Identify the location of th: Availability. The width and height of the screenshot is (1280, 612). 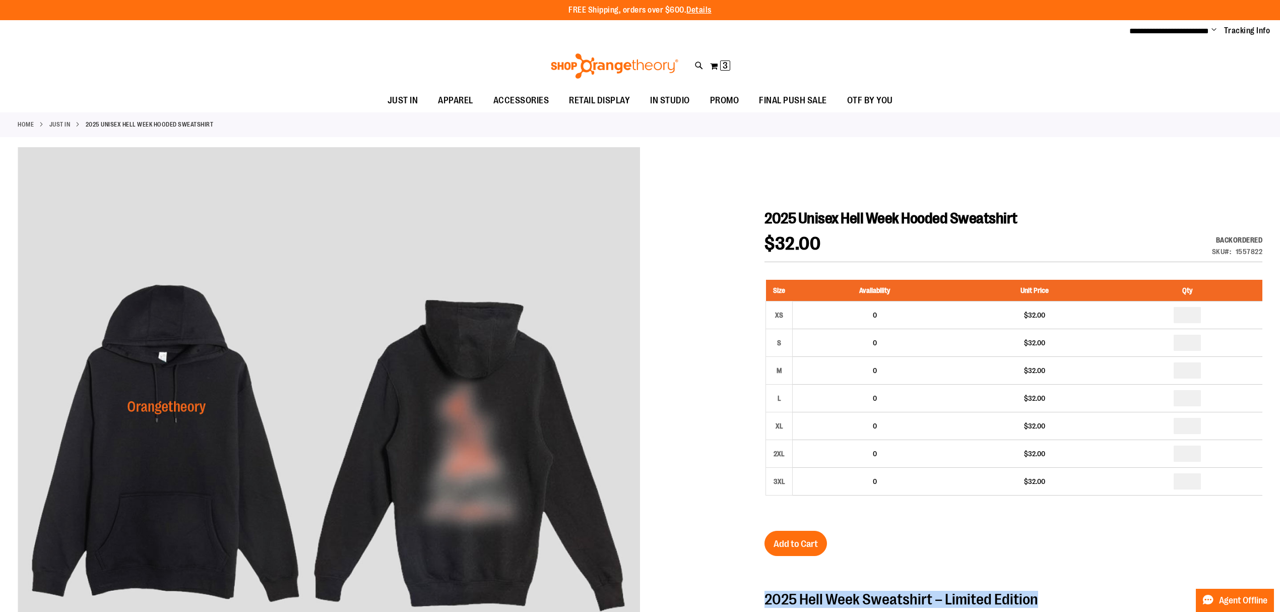
(875, 290).